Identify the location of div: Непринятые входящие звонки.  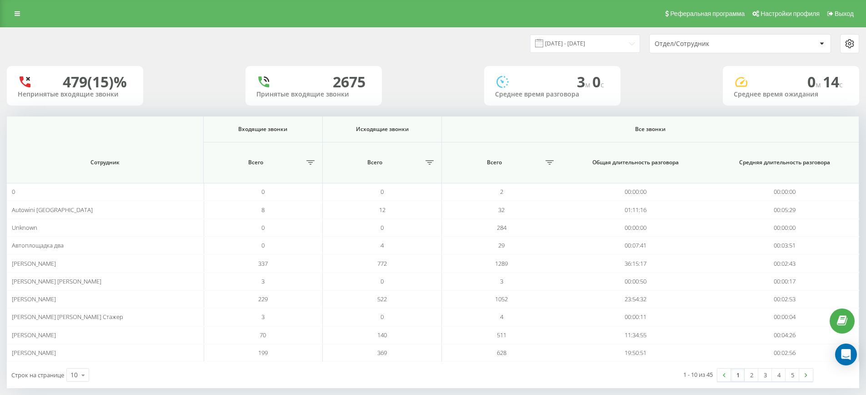
(75, 94).